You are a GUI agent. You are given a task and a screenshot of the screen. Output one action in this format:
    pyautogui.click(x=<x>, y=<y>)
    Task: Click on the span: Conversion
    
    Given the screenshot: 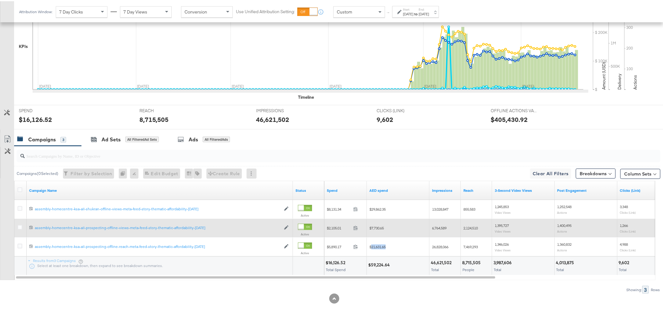 What is the action you would take?
    pyautogui.click(x=196, y=11)
    